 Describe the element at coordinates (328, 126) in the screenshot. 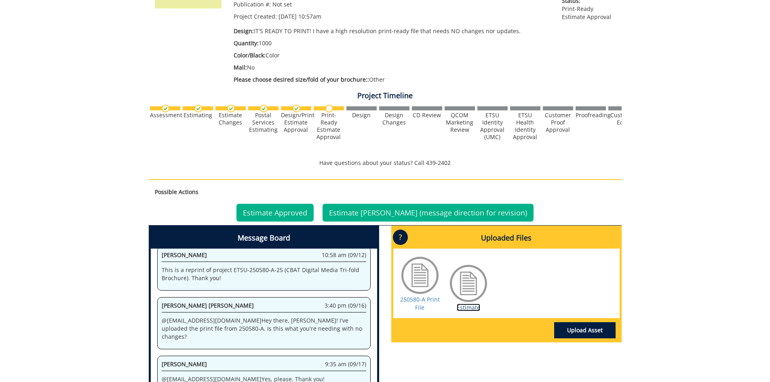

I see `div: Print-Ready Estimate Approval` at that location.